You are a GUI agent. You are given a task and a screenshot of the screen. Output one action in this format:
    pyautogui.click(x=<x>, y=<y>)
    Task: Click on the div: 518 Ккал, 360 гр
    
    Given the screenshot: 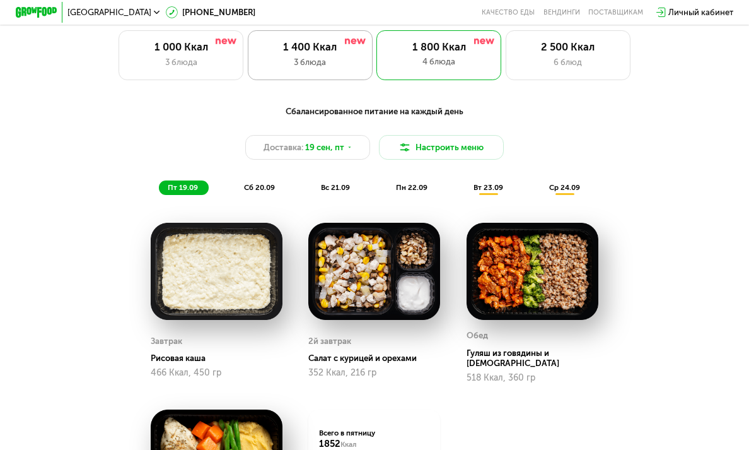 What is the action you would take?
    pyautogui.click(x=532, y=378)
    